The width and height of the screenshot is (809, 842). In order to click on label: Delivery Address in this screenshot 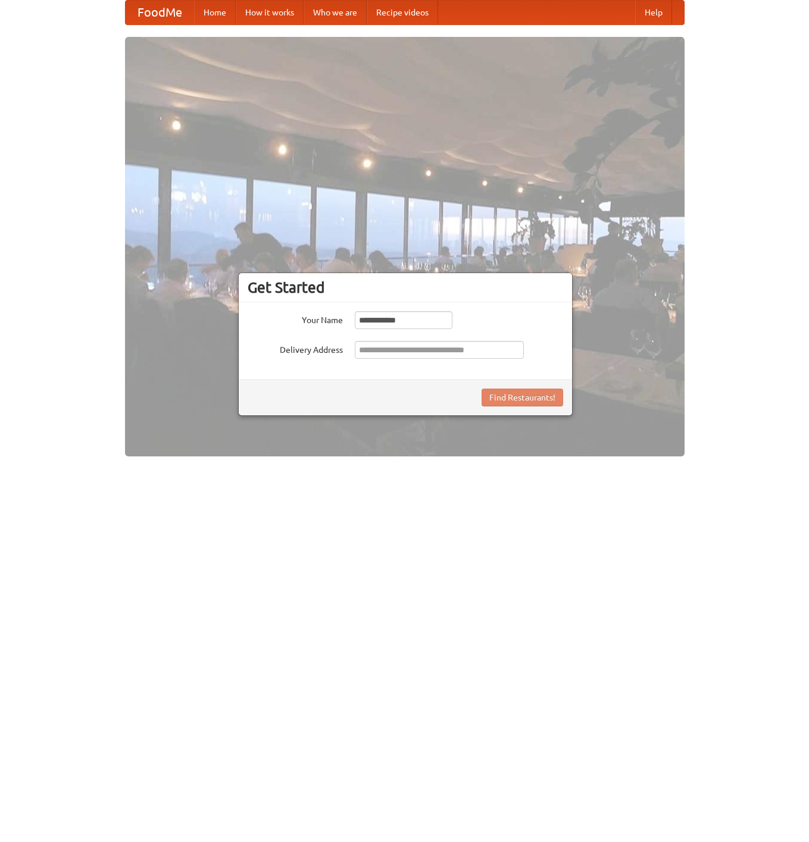, I will do `click(295, 348)`.